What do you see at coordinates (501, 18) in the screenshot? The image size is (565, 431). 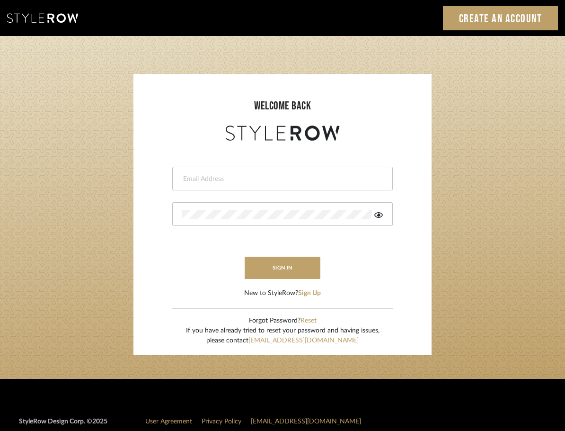 I see `a: Create an Account` at bounding box center [501, 18].